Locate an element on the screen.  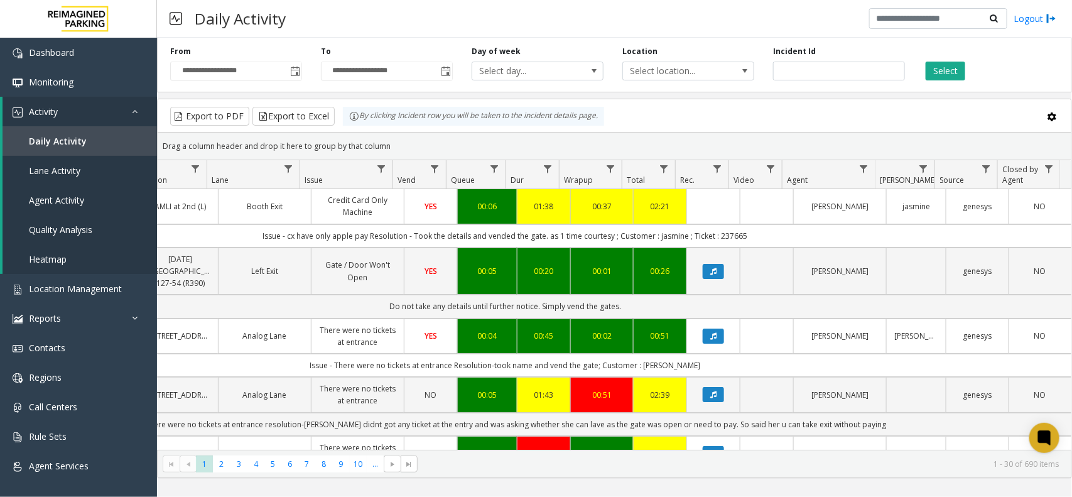
a: 00:01 is located at coordinates (602, 271).